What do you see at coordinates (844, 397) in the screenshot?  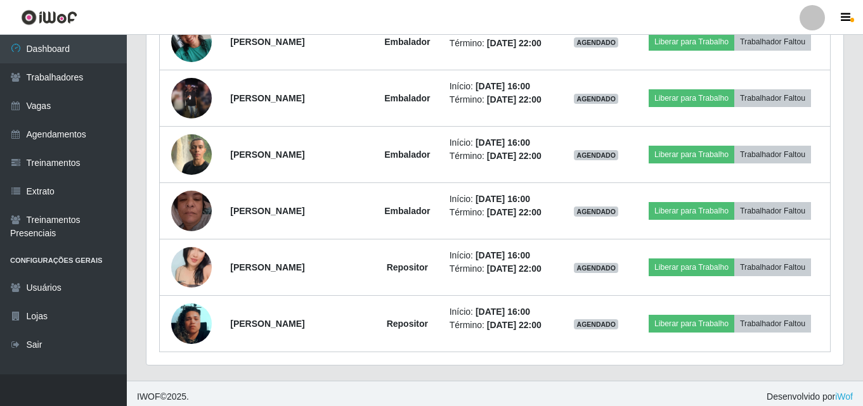 I see `a: iWof` at bounding box center [844, 397].